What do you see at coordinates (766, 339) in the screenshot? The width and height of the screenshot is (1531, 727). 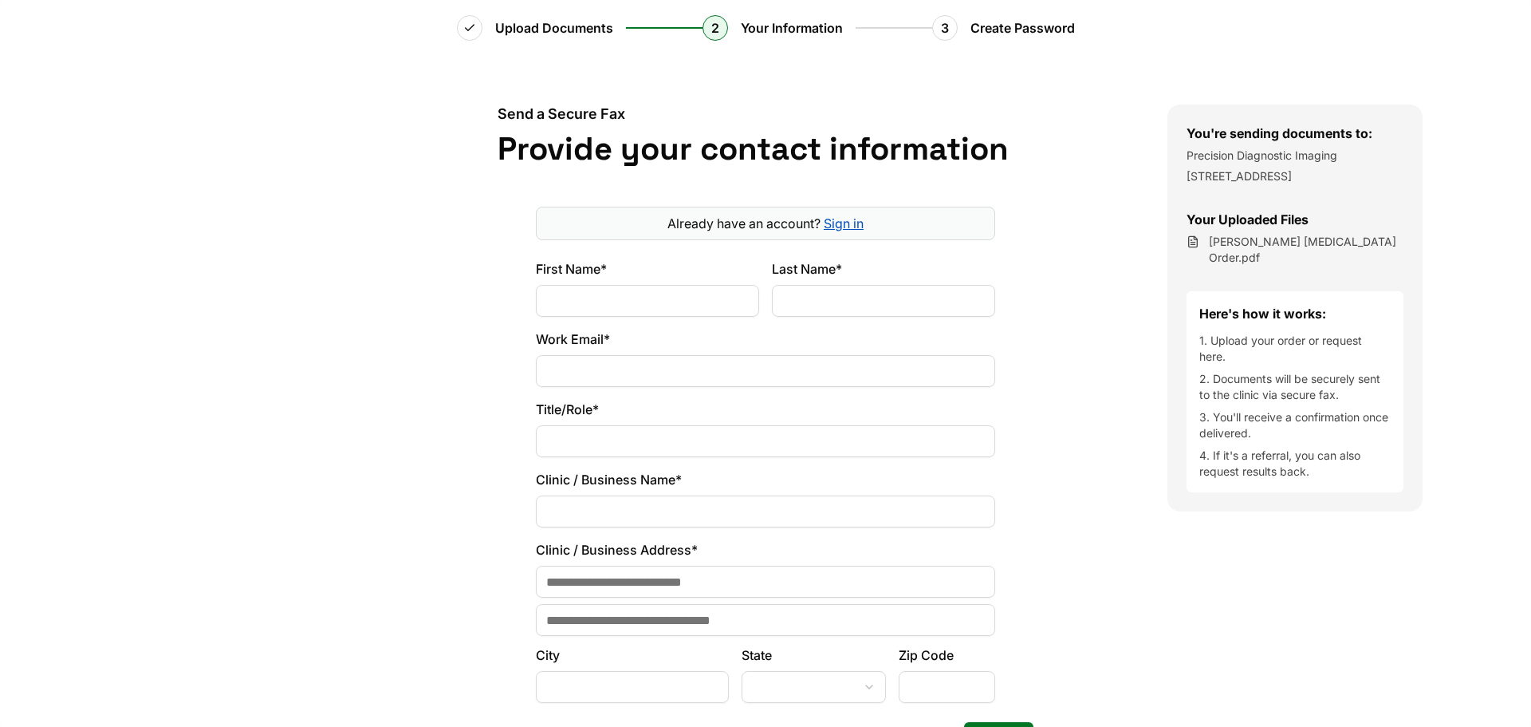 I see `label: Work Email*` at bounding box center [766, 339].